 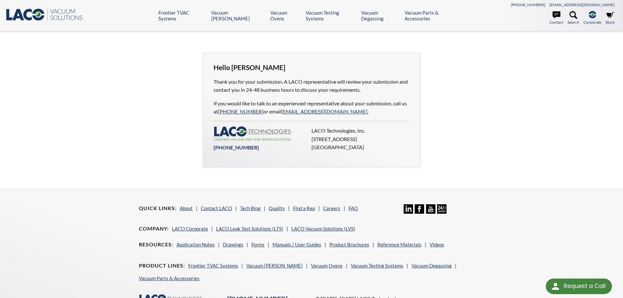 What do you see at coordinates (233, 244) in the screenshot?
I see `a: Drawings` at bounding box center [233, 244].